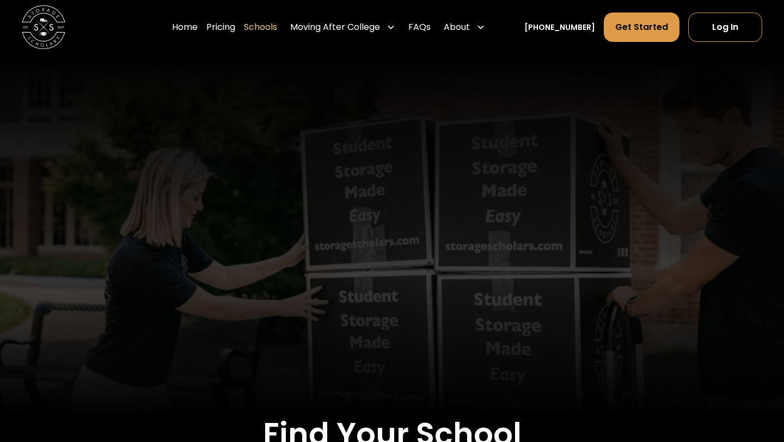 The width and height of the screenshot is (784, 442). Describe the element at coordinates (44, 27) in the screenshot. I see `img: Storage Scholars main logo` at that location.